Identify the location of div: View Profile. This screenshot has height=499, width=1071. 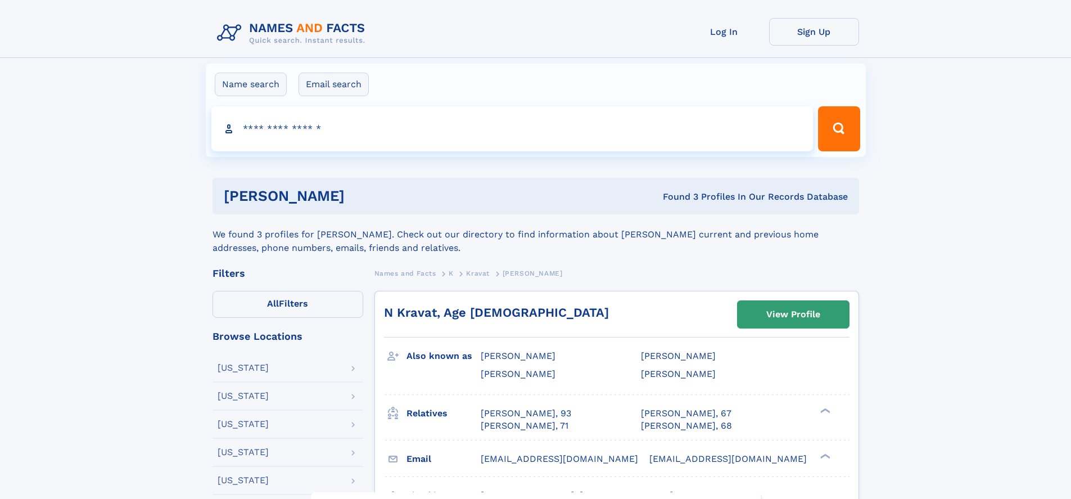
(793, 314).